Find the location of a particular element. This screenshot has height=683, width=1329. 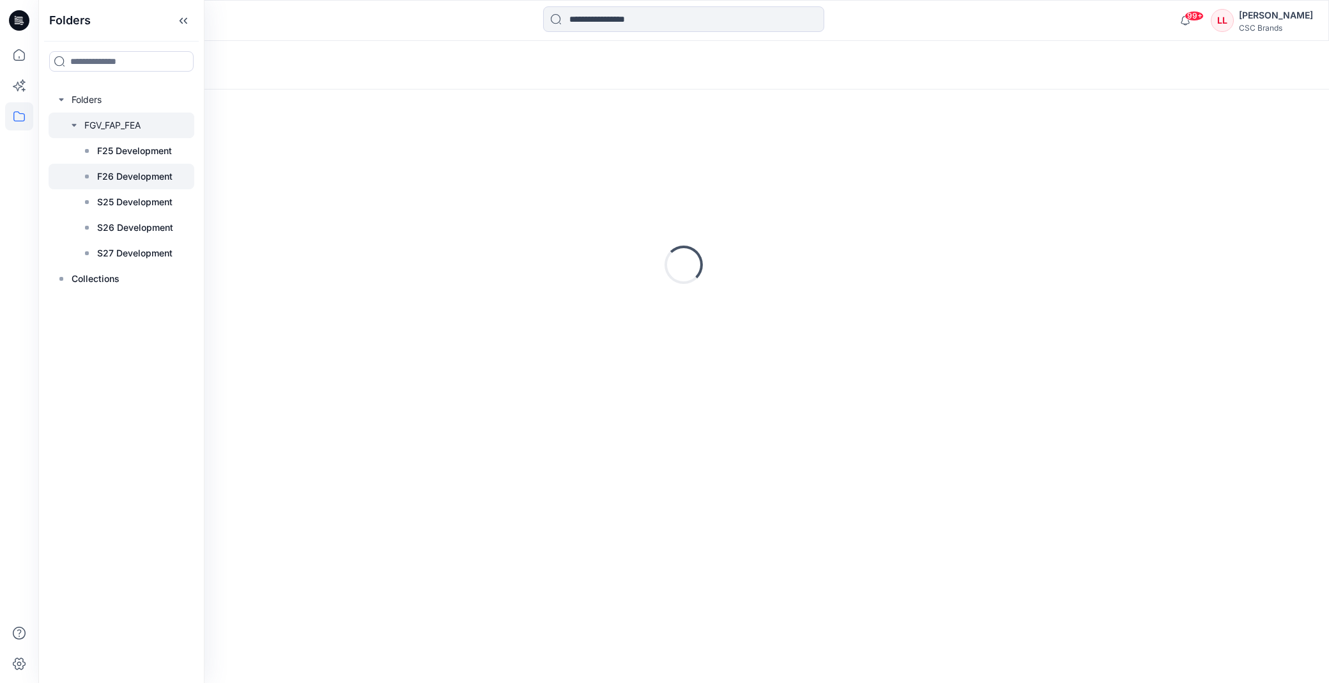

span: 99+ is located at coordinates (1194, 16).